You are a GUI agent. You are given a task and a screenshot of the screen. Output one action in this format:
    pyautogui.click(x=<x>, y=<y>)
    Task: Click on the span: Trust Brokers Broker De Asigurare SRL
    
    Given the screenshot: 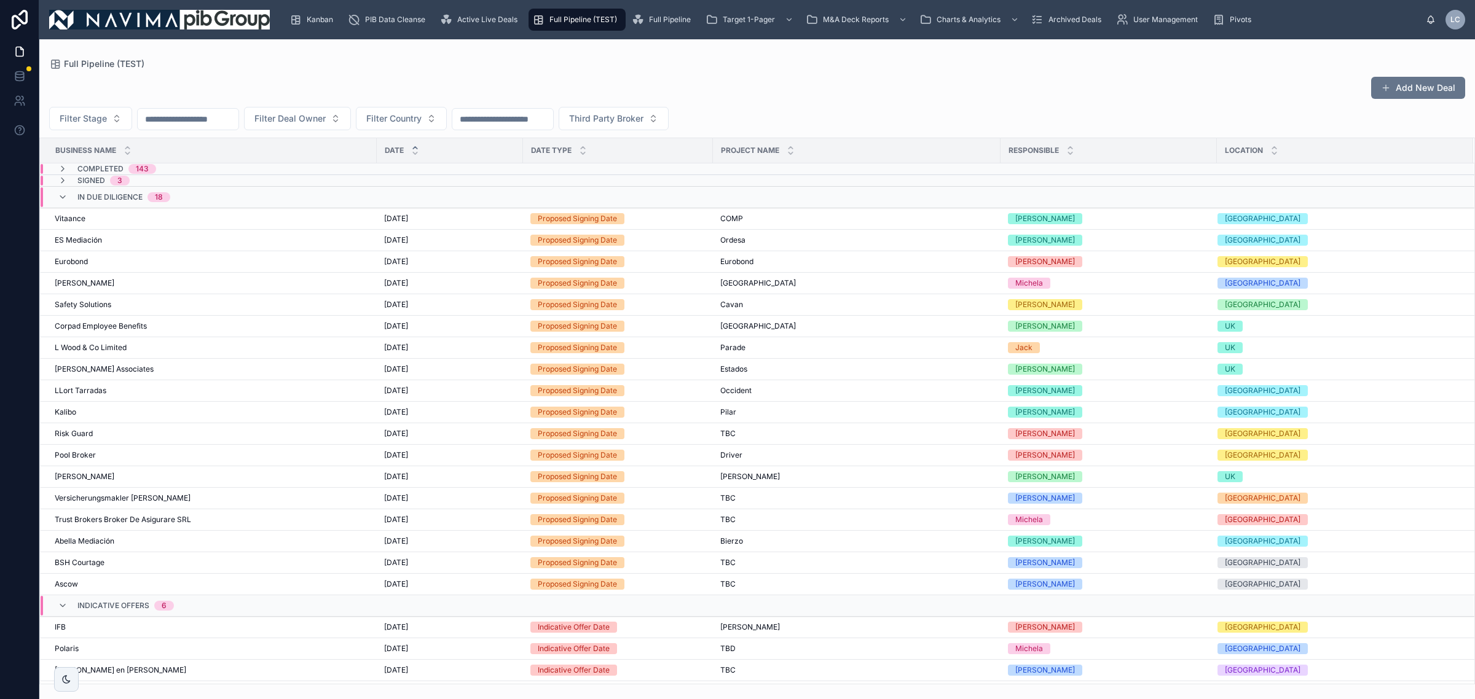 What is the action you would take?
    pyautogui.click(x=123, y=520)
    